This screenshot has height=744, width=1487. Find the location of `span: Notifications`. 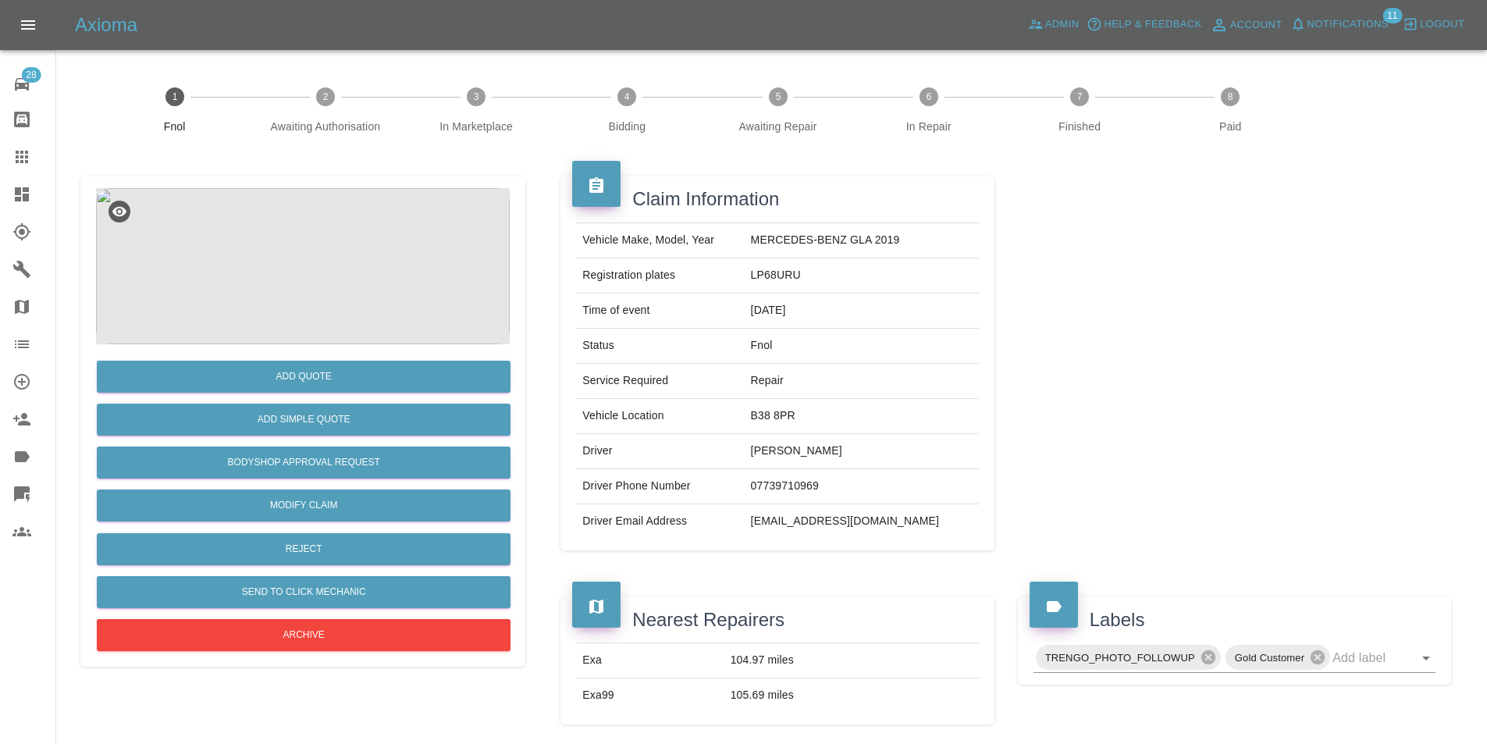

span: Notifications is located at coordinates (1348, 24).